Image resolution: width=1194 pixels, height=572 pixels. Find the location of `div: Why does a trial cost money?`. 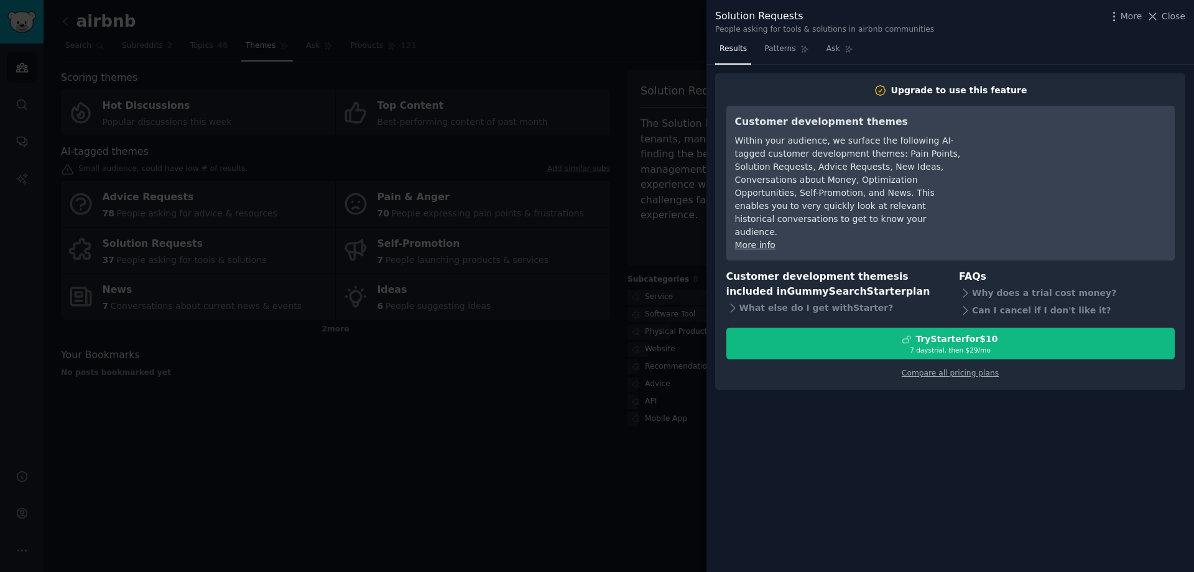

div: Why does a trial cost money? is located at coordinates (1067, 293).